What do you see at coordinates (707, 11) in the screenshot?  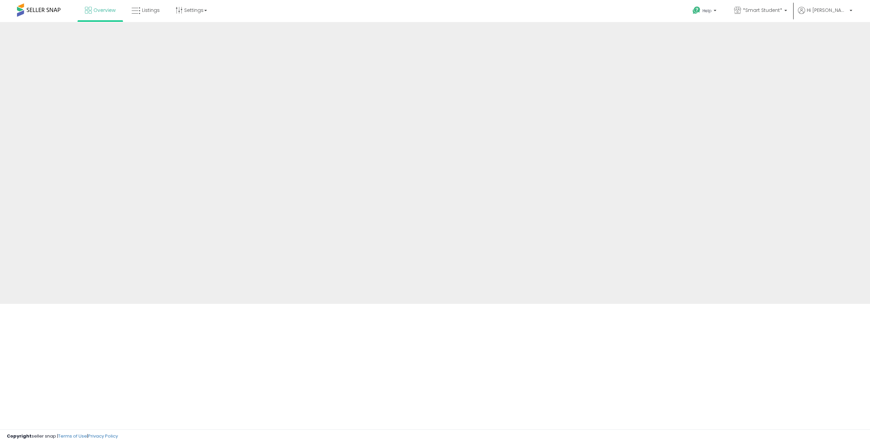 I see `span: Help` at bounding box center [707, 11].